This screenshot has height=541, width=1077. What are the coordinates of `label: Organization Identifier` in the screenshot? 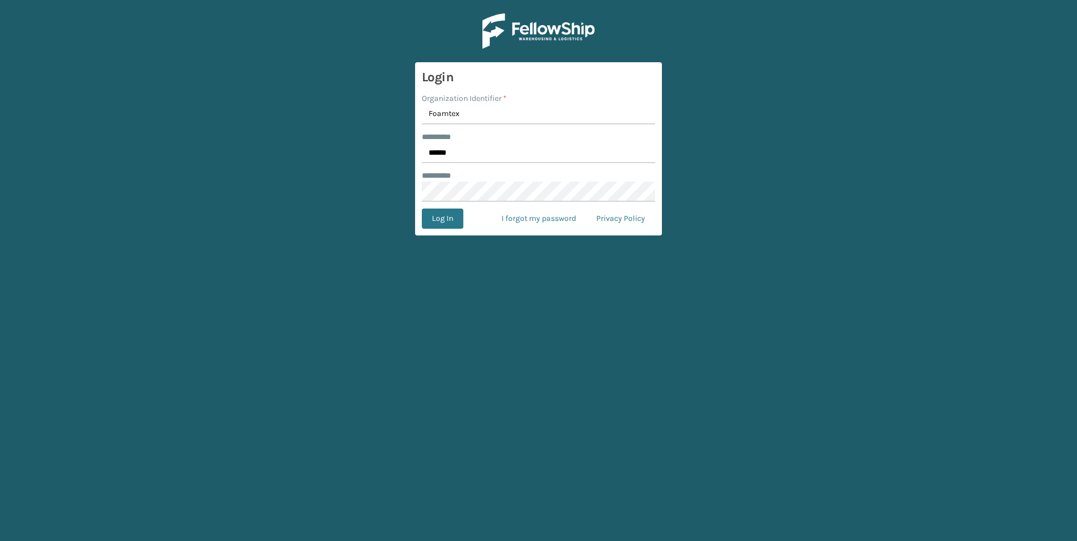 It's located at (464, 98).